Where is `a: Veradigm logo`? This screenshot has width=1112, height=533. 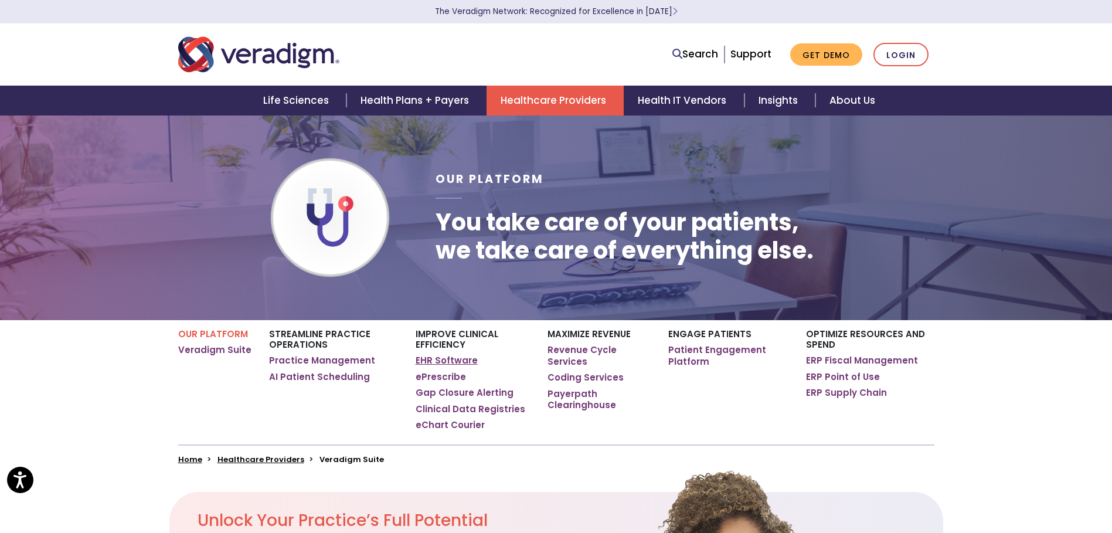 a: Veradigm logo is located at coordinates (259, 55).